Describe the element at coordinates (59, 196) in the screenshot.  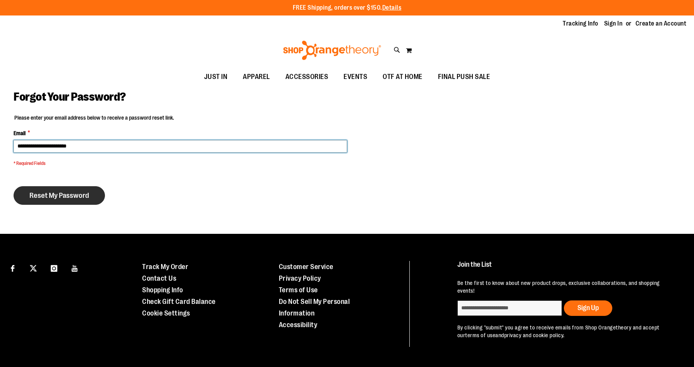
I see `button: Reset My Password` at that location.